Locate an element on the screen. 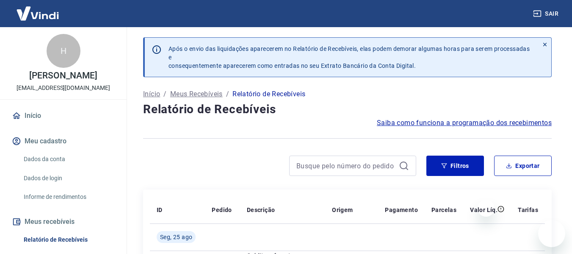 Image resolution: width=572 pixels, height=254 pixels. a: Meus Recebíveis is located at coordinates (196, 94).